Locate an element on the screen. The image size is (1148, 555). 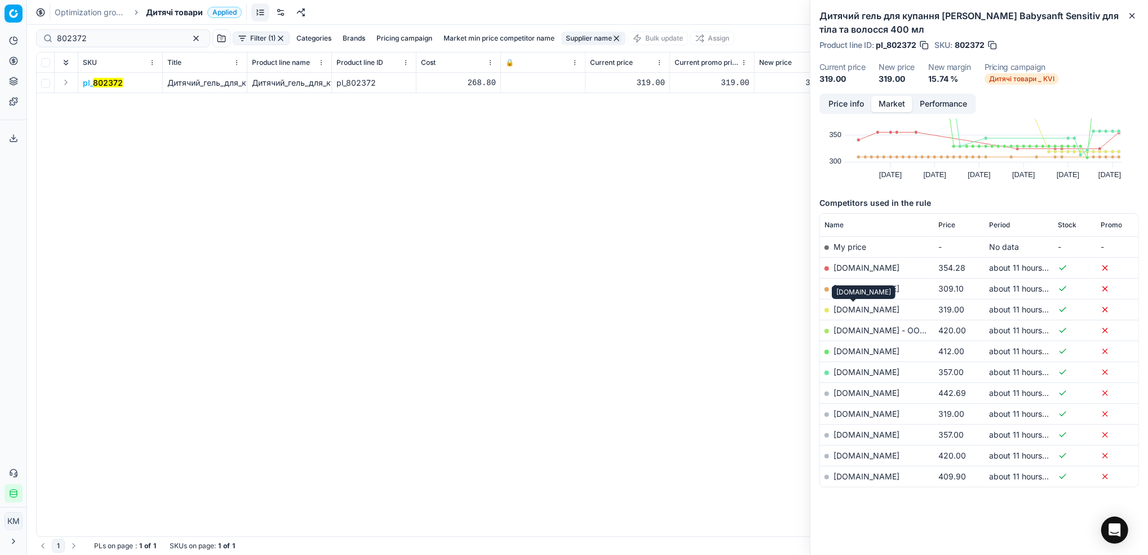
button: Assign is located at coordinates (713, 38).